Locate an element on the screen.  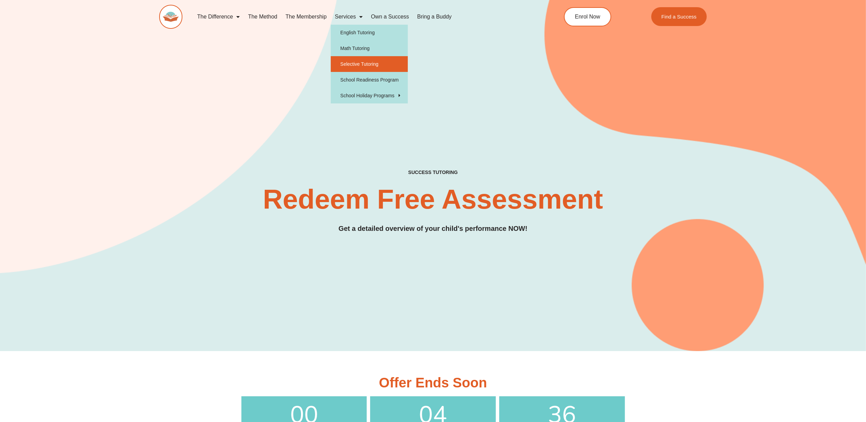
h4: SUCCESS TUTORING​ is located at coordinates (433, 172).